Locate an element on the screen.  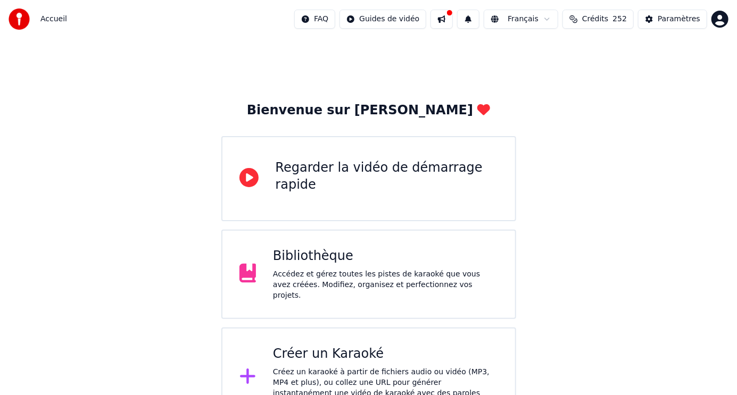
div: Accédez et gérez toutes les pistes de karaoké que vous avez créées. Modifiez, organisez et perfec... is located at coordinates (385, 285).